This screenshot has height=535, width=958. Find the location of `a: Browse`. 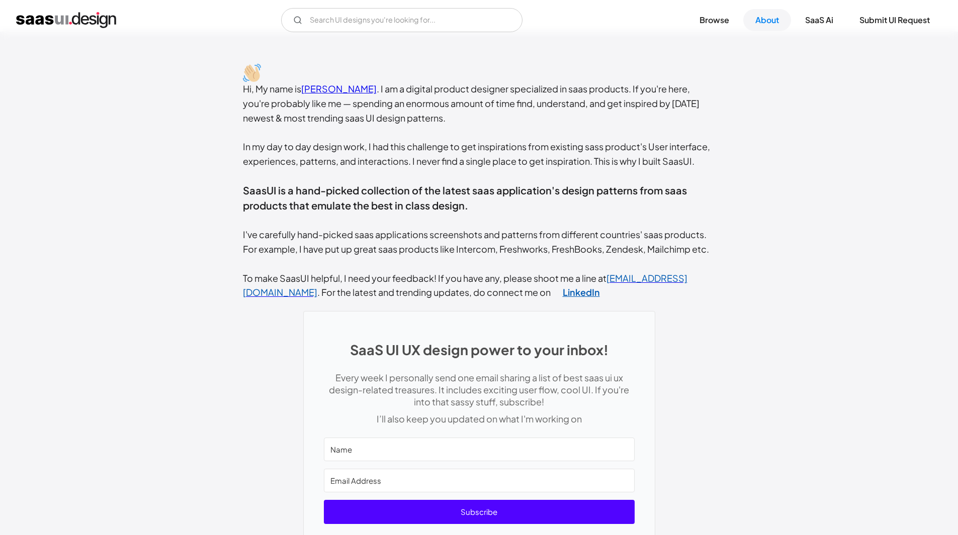

a: Browse is located at coordinates (714, 20).